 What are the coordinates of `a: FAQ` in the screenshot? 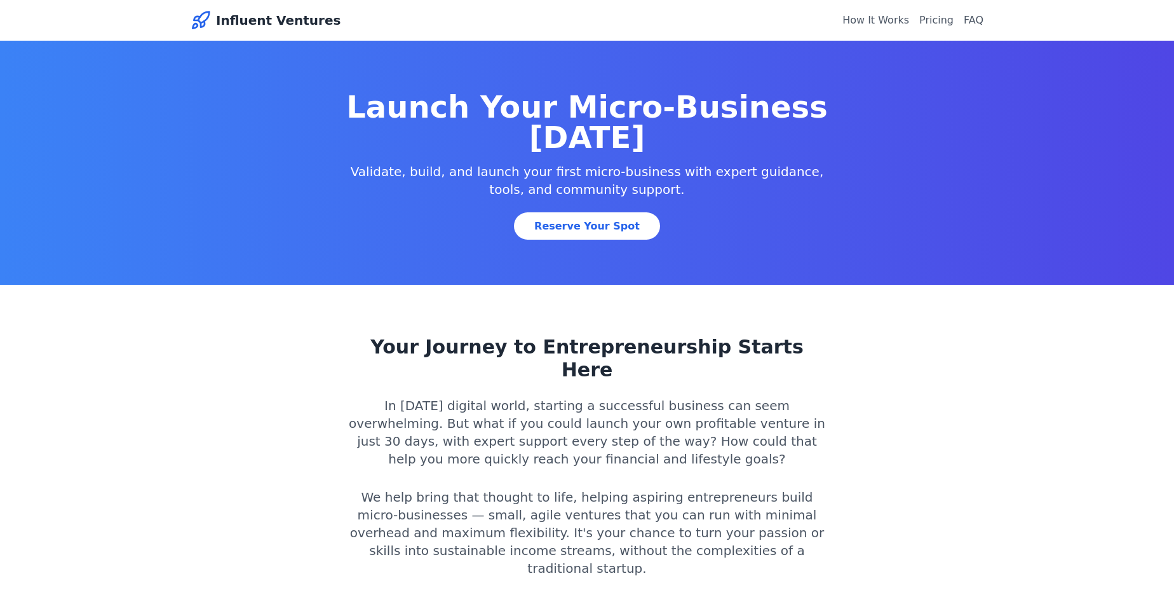 It's located at (974, 20).